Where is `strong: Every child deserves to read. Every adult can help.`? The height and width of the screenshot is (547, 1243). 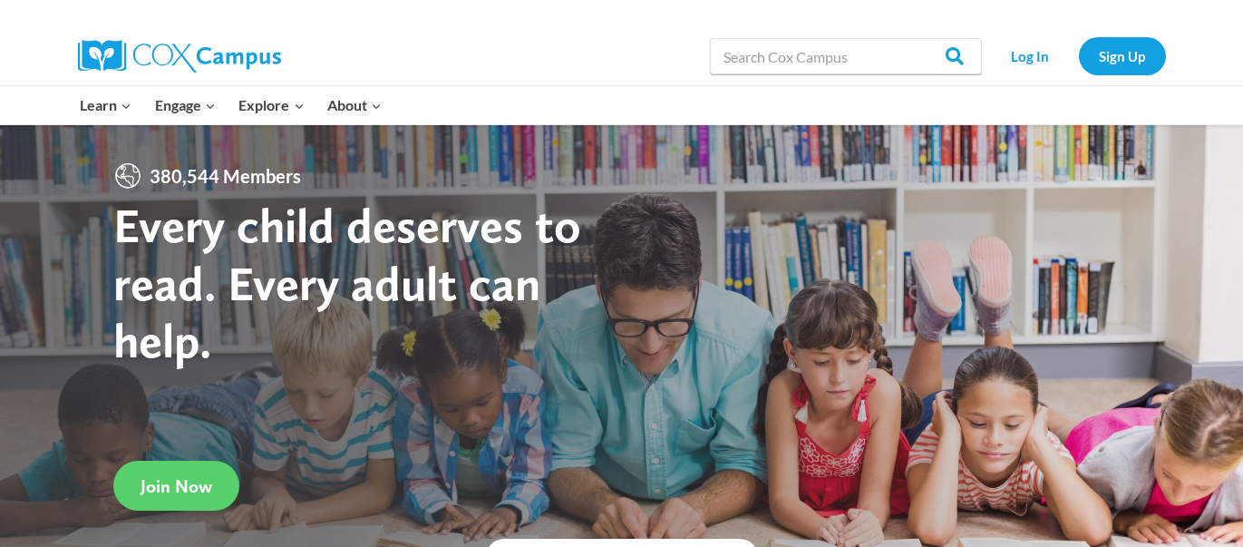
strong: Every child deserves to read. Every adult can help. is located at coordinates (347, 282).